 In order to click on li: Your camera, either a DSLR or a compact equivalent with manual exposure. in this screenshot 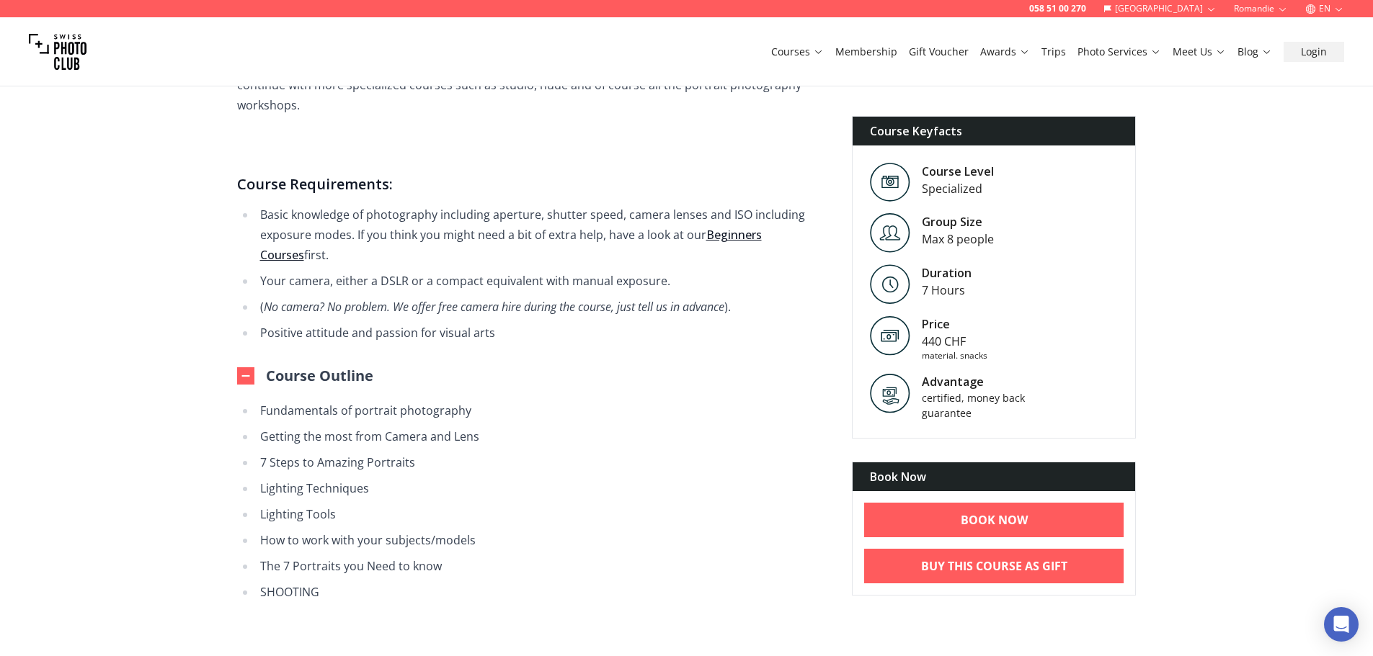, I will do `click(542, 281)`.